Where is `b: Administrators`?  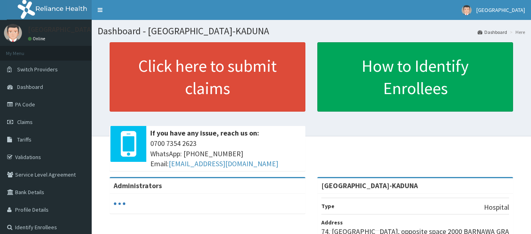 b: Administrators is located at coordinates (138, 185).